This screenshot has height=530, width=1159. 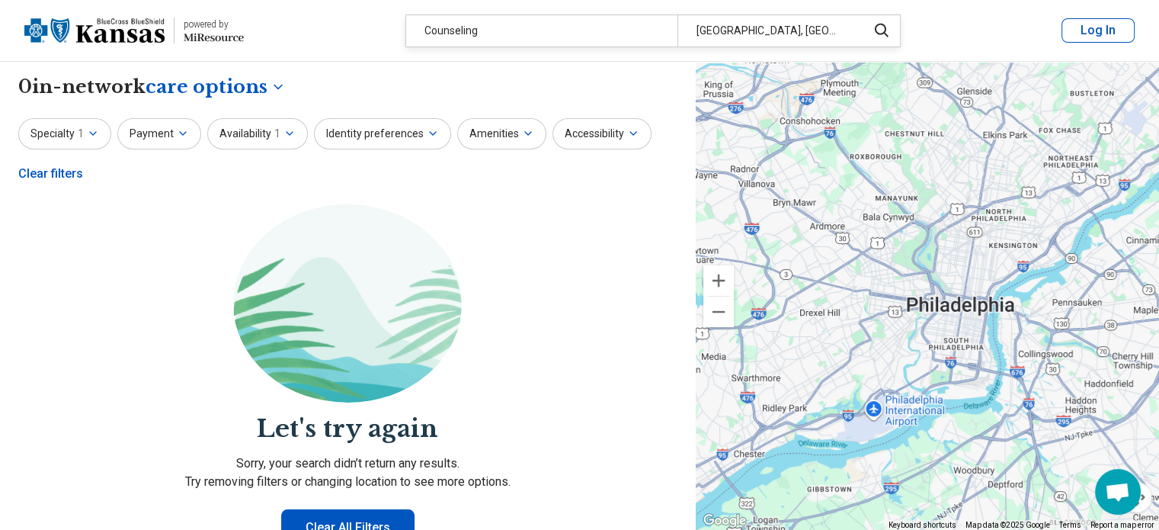 What do you see at coordinates (159, 133) in the screenshot?
I see `button: Payment` at bounding box center [159, 133].